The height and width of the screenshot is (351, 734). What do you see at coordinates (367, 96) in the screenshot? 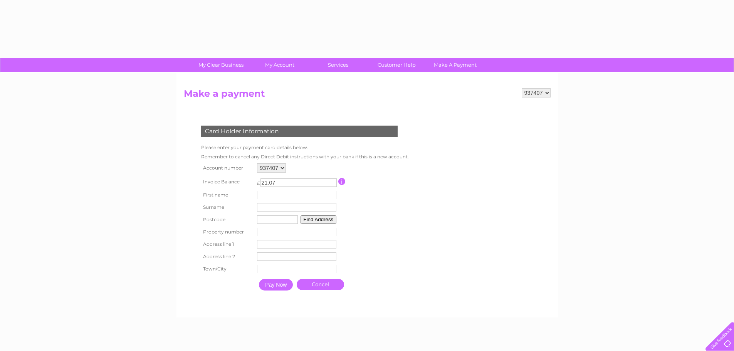
I see `h2: Make a payment` at bounding box center [367, 96].